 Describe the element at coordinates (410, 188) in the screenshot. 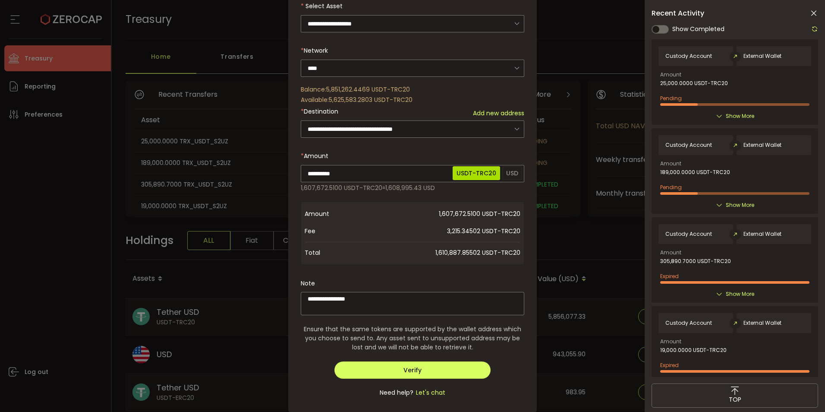

I see `span: 1,608,995.43 USD` at that location.